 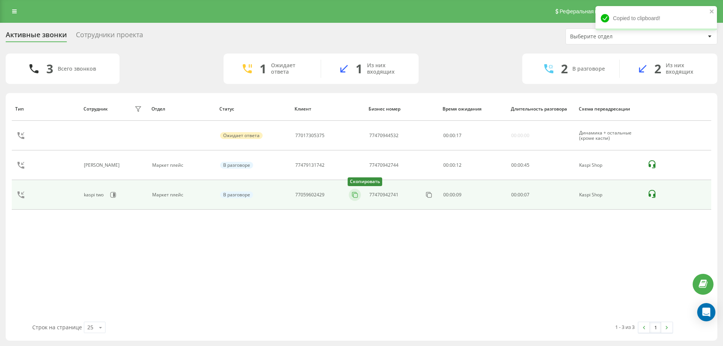 What do you see at coordinates (706, 312) in the screenshot?
I see `div: Open Intercom Messenger` at bounding box center [706, 312].